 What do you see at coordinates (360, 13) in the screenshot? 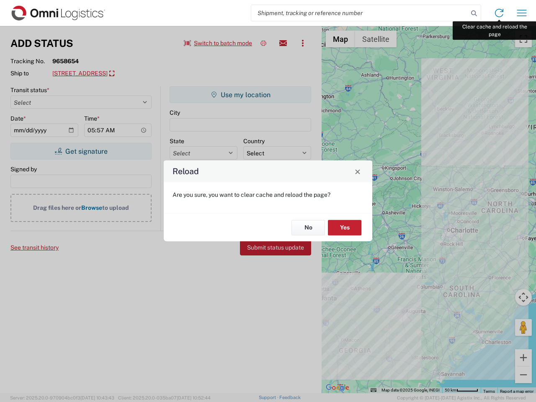
I see `input: Shipment, tracking or reference number` at bounding box center [360, 13].